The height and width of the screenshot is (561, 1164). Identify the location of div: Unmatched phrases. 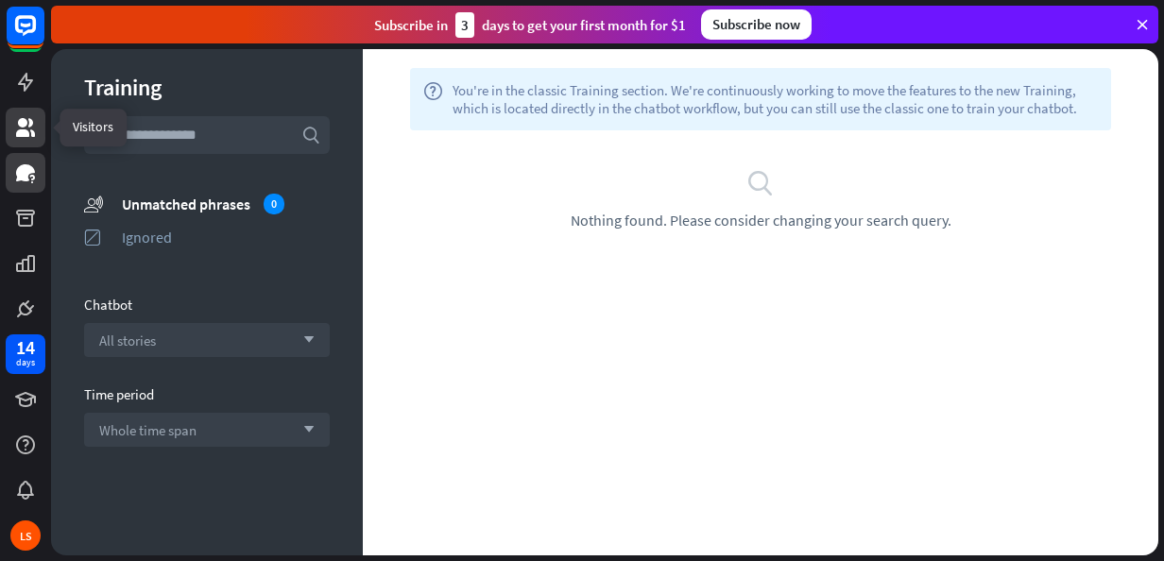
(226, 204).